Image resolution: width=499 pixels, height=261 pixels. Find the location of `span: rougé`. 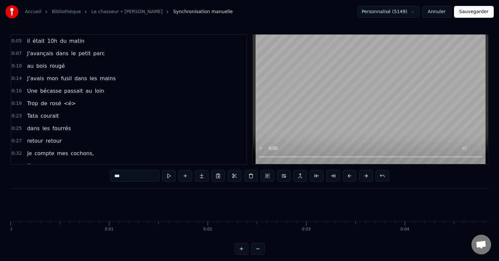

span: rougé is located at coordinates (57, 66).